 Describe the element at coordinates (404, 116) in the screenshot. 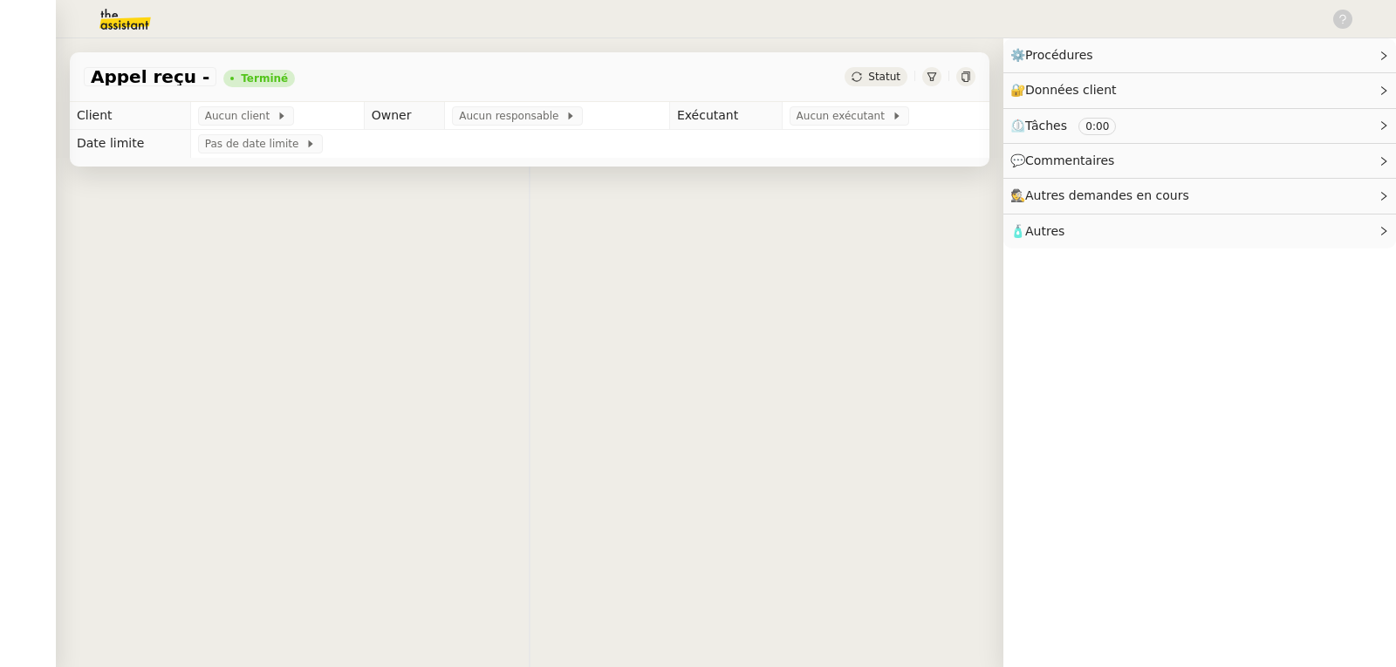

I see `td: Owner` at that location.